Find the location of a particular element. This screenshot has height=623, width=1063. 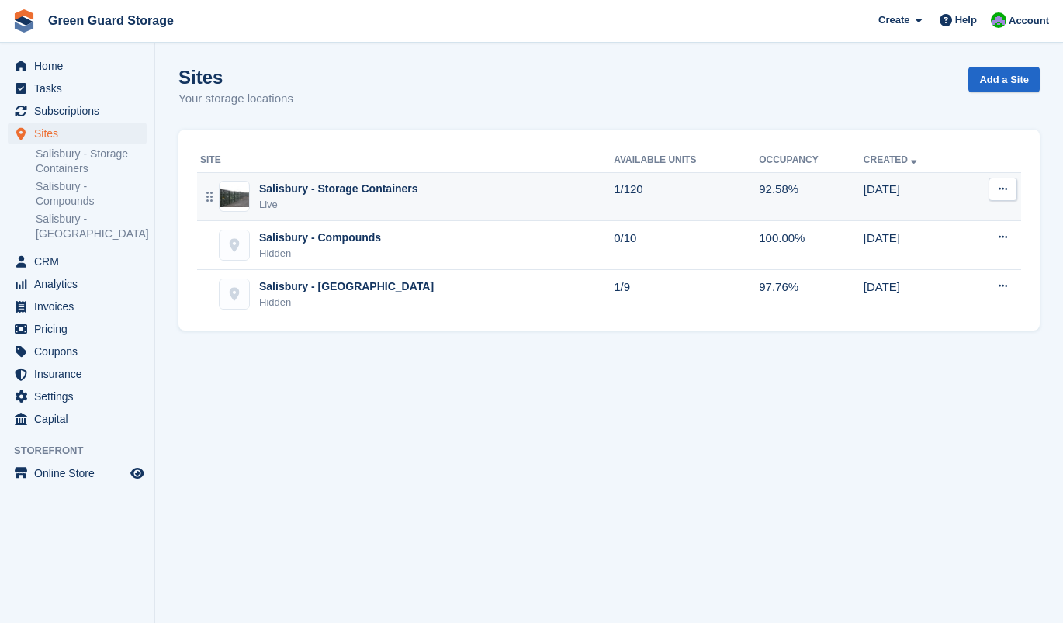

th: Site is located at coordinates (405, 161).